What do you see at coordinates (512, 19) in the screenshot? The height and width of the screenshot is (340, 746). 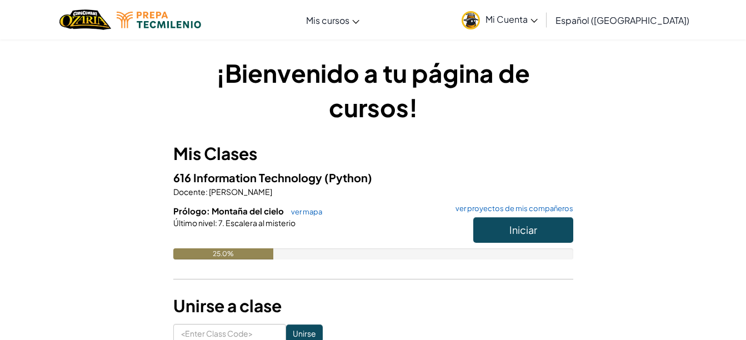 I see `span: Mi Cuenta` at bounding box center [512, 19].